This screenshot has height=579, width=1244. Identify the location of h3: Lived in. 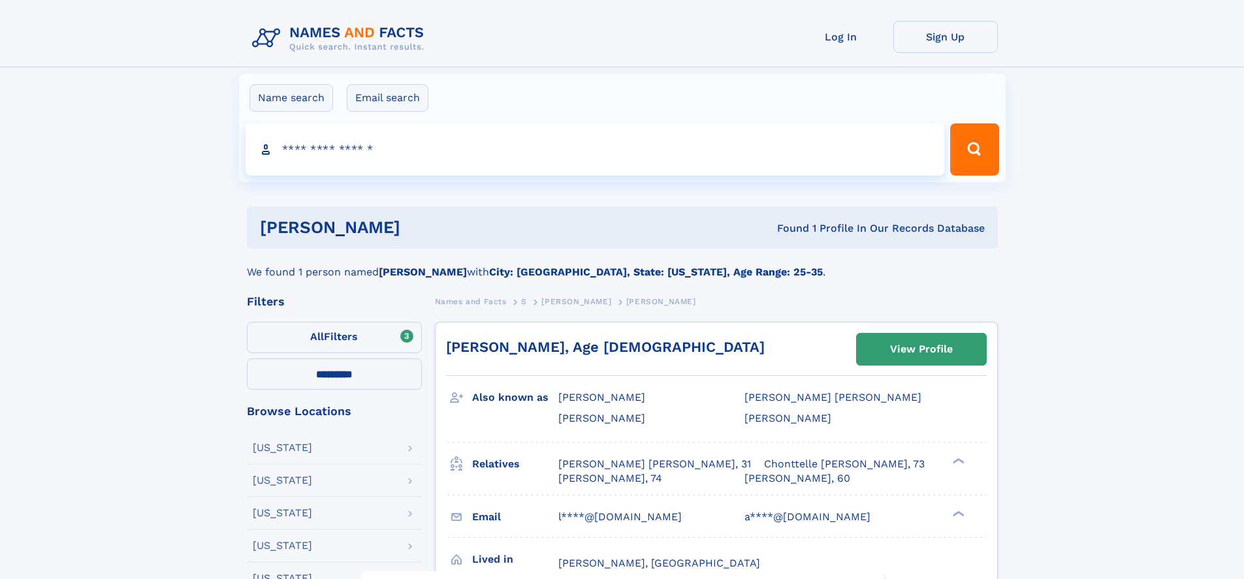
(515, 560).